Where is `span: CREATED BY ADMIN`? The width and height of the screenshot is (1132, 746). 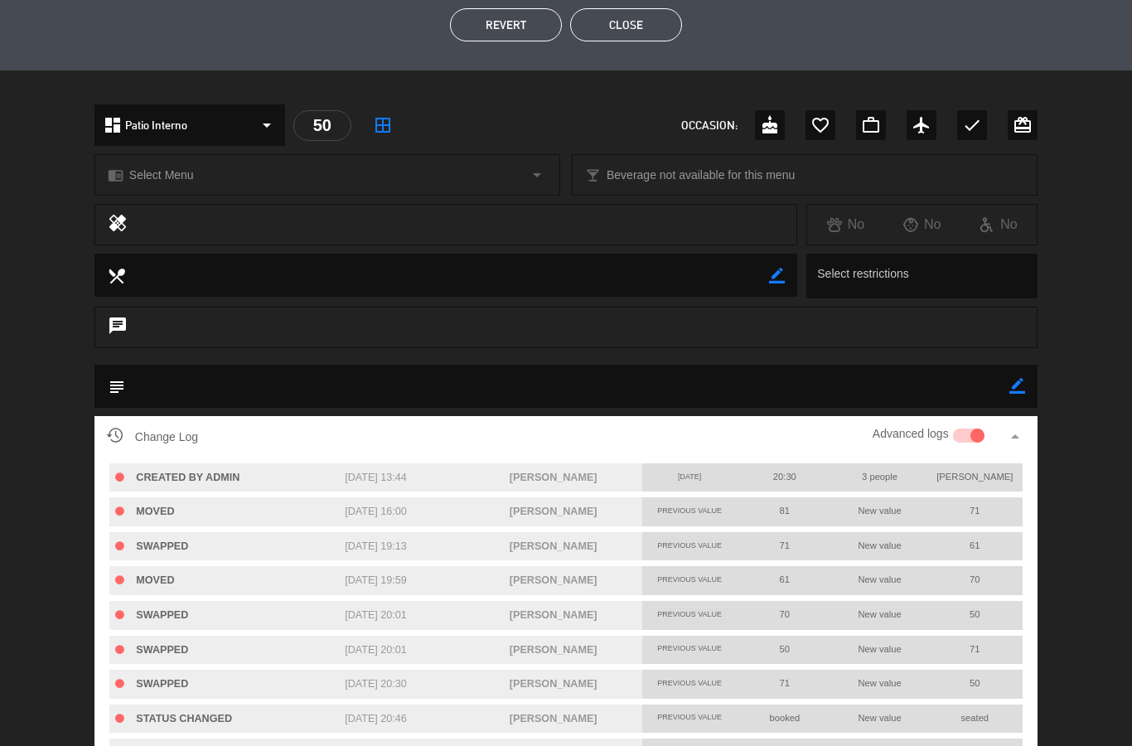
span: CREATED BY ADMIN is located at coordinates (187, 477).